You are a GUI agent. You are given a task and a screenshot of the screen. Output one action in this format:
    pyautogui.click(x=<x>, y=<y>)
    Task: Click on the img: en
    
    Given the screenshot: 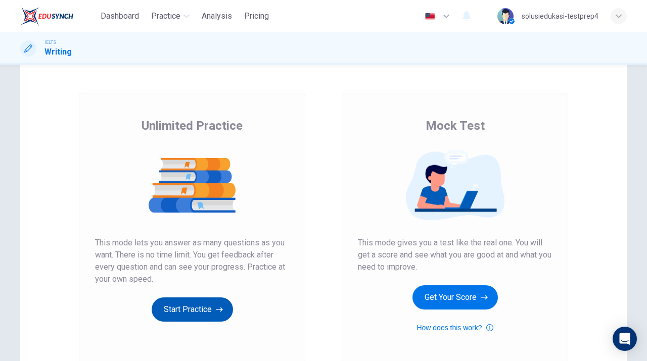 What is the action you would take?
    pyautogui.click(x=429, y=16)
    